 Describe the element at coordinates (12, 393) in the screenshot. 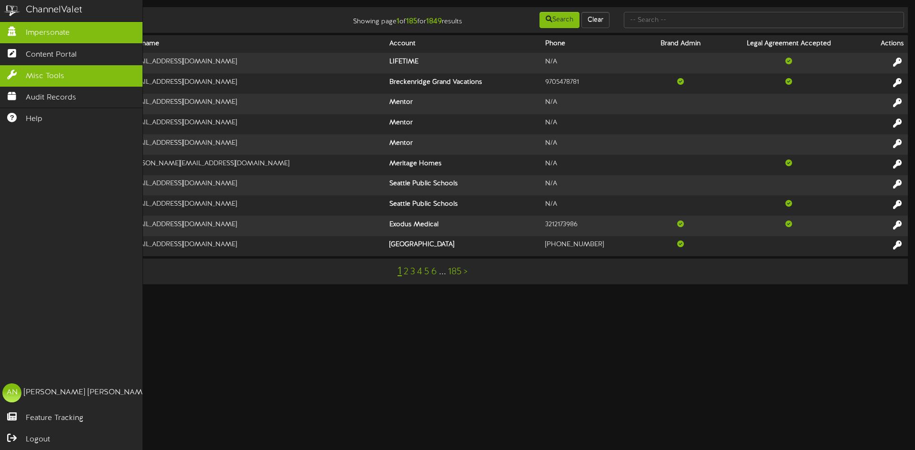

I see `div: AN` at that location.